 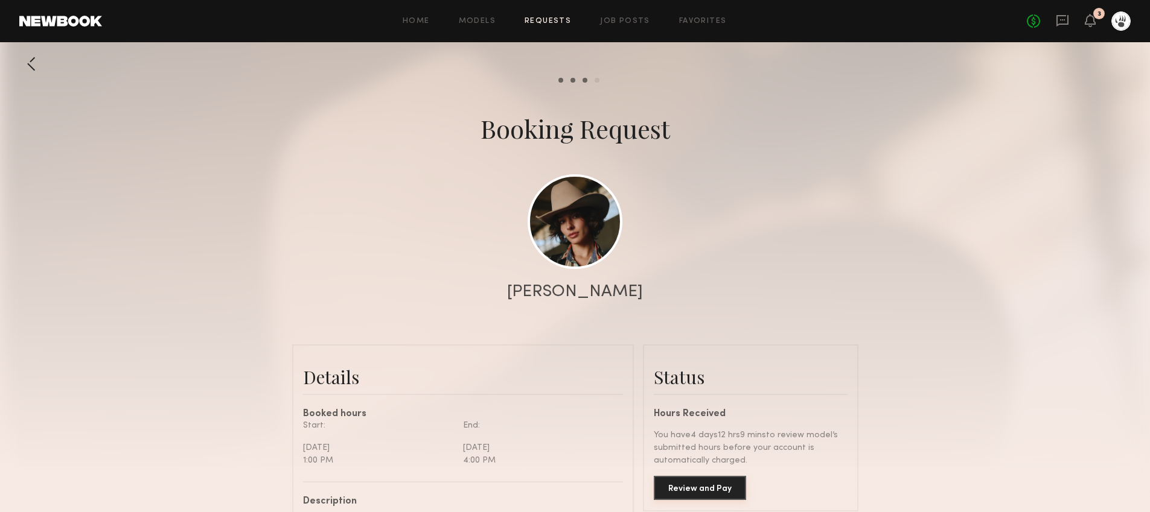 I want to click on div: End:, so click(x=538, y=425).